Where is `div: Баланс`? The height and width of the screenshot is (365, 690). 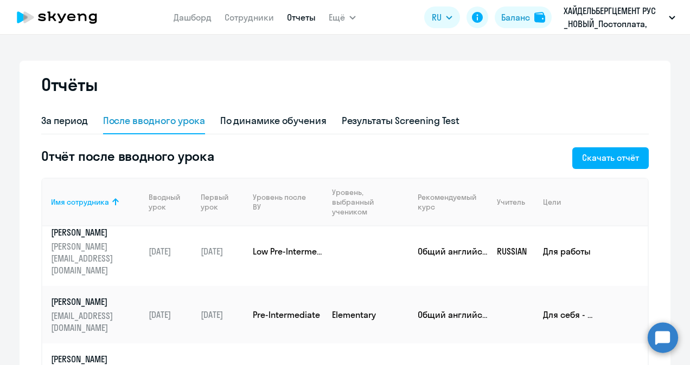 div: Баланс is located at coordinates (515, 17).